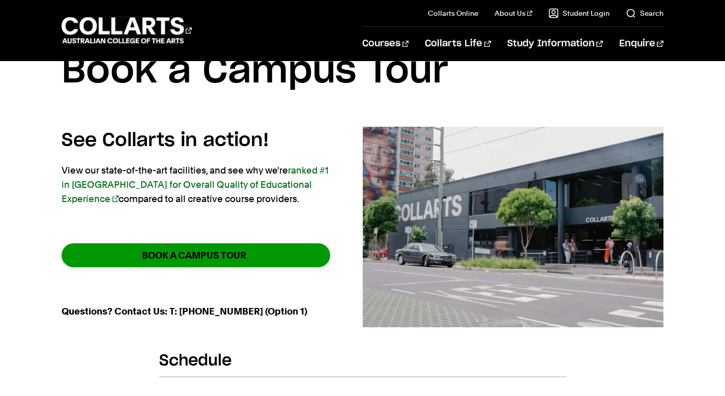 Image resolution: width=725 pixels, height=396 pixels. I want to click on div: Go to homepage, so click(127, 30).